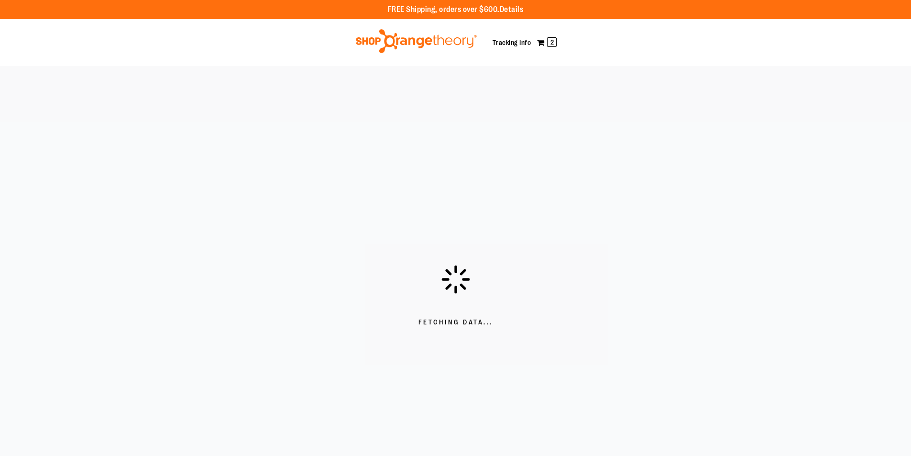 Image resolution: width=911 pixels, height=456 pixels. I want to click on p: FREE Shipping, orders over $600., so click(456, 10).